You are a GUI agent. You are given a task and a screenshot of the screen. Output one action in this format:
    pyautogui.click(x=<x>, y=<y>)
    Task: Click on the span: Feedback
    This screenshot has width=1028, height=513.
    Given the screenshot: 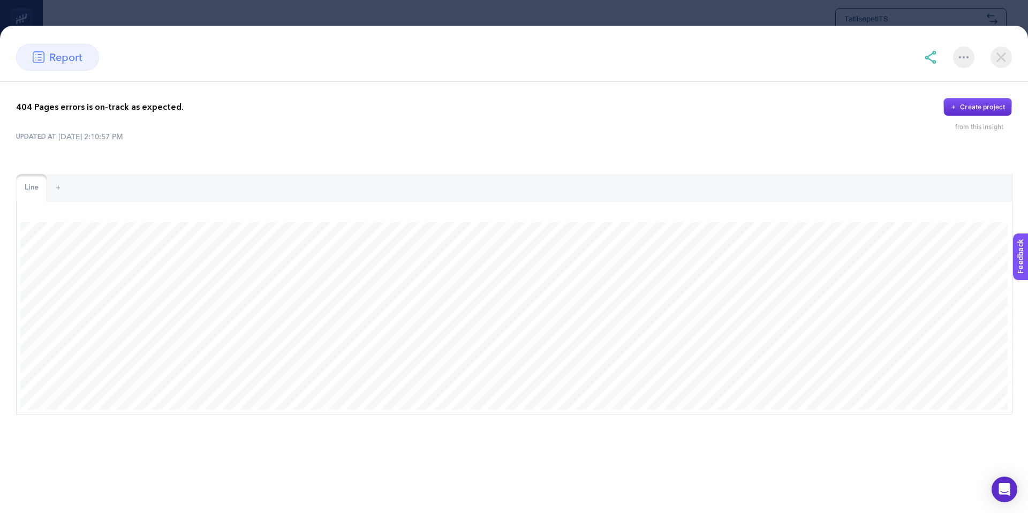 What is the action you would take?
    pyautogui.click(x=24, y=7)
    